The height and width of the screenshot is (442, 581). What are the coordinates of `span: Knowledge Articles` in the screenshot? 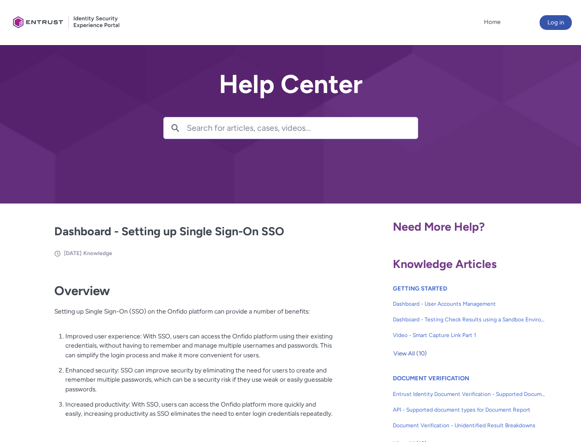 It's located at (445, 264).